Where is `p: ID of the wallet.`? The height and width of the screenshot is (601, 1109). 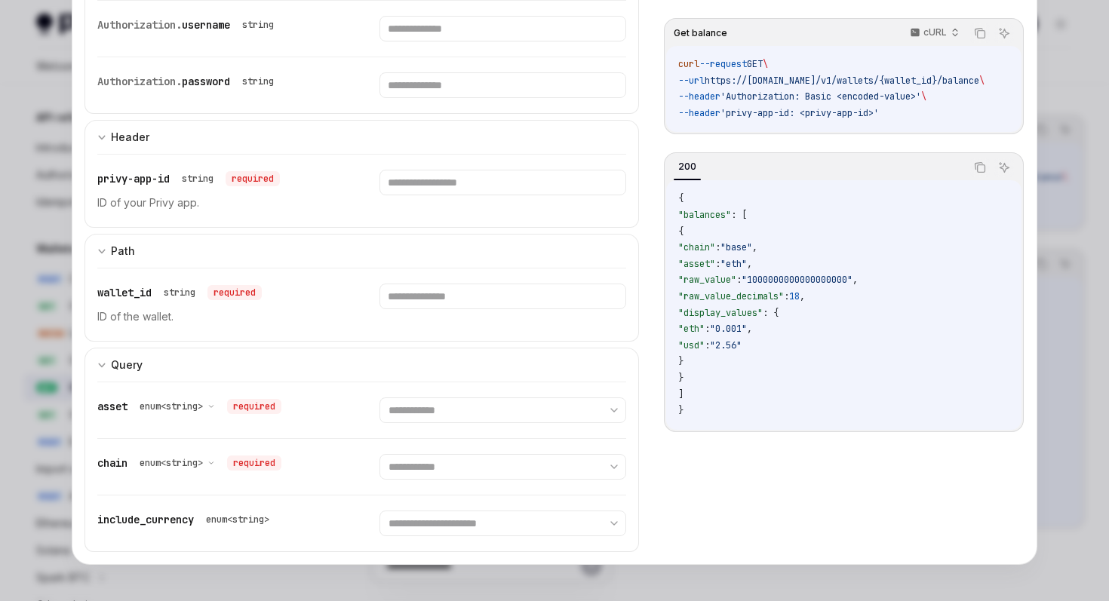 p: ID of the wallet. is located at coordinates (220, 317).